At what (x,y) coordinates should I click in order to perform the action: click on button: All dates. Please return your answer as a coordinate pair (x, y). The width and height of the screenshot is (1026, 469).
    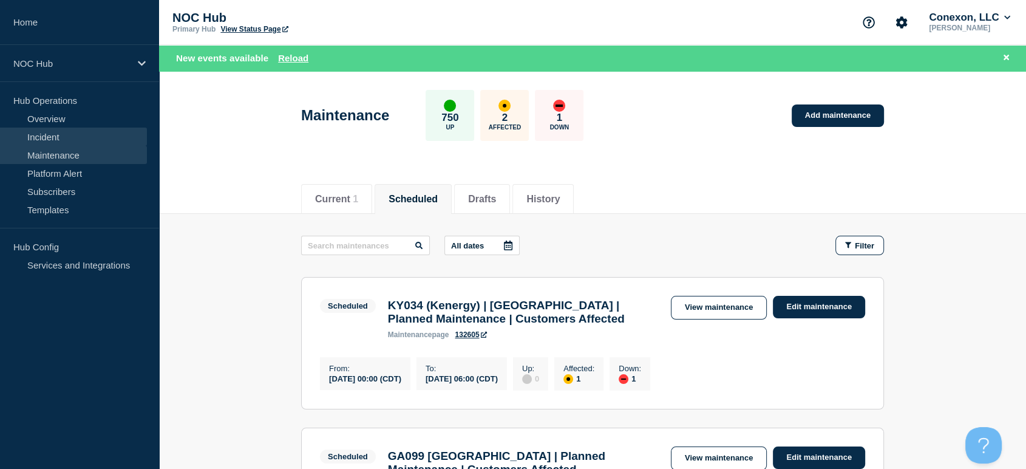
    Looking at the image, I should click on (482, 245).